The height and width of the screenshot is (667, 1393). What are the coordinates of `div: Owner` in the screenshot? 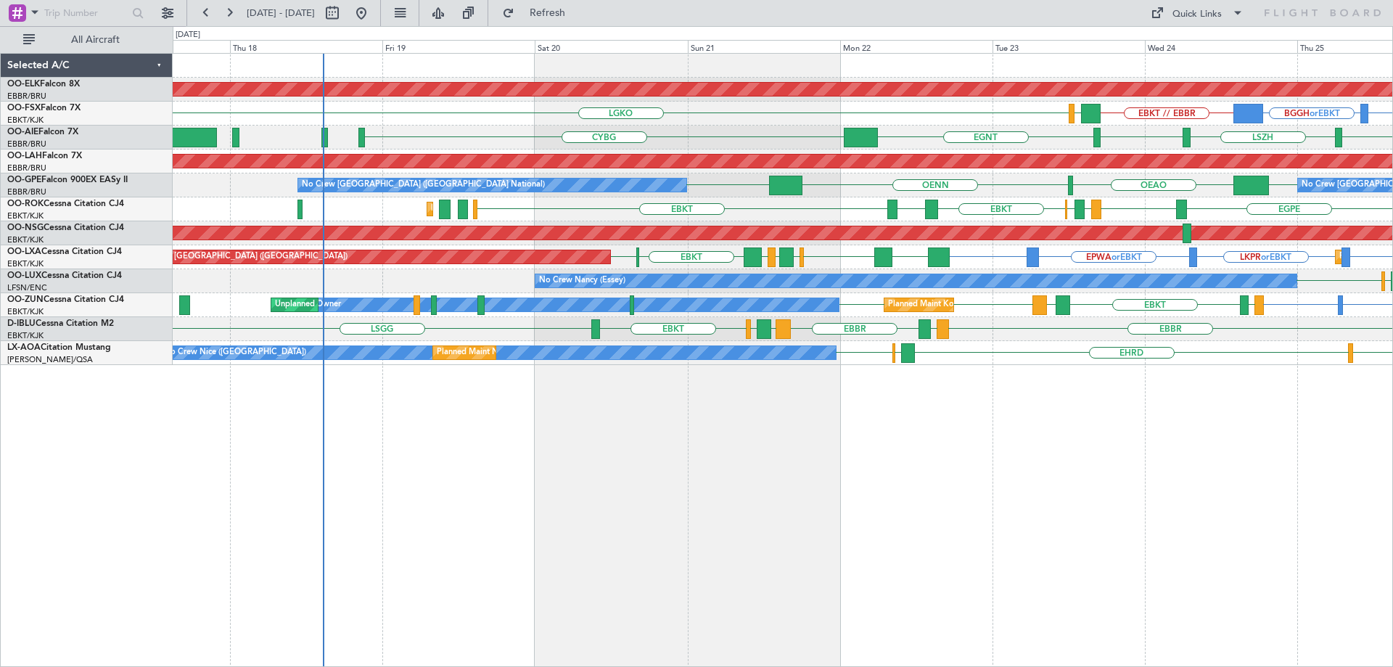 It's located at (329, 305).